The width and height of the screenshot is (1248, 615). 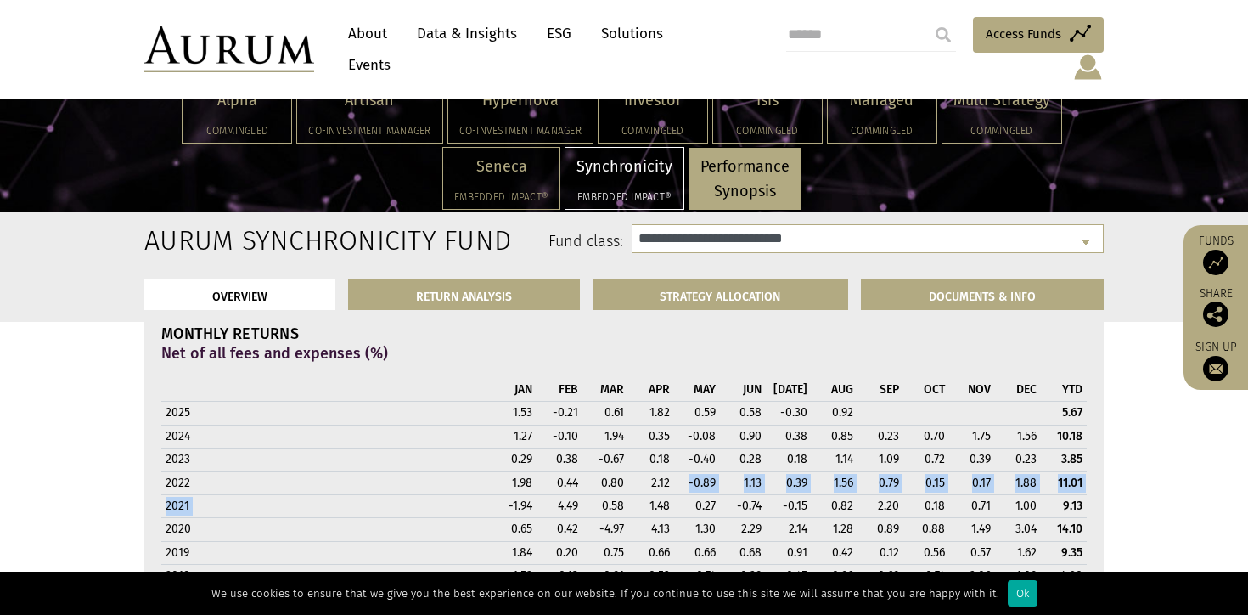 I want to click on td: 0.82, so click(x=835, y=505).